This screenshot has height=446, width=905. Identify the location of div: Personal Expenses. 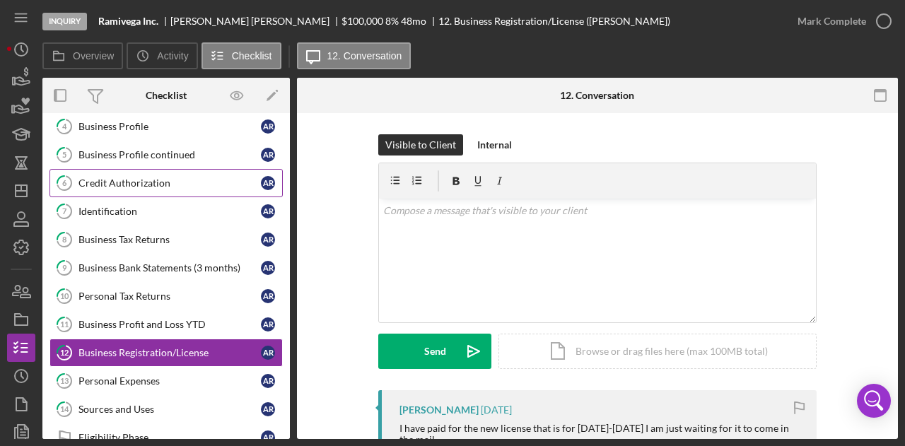
(170, 381).